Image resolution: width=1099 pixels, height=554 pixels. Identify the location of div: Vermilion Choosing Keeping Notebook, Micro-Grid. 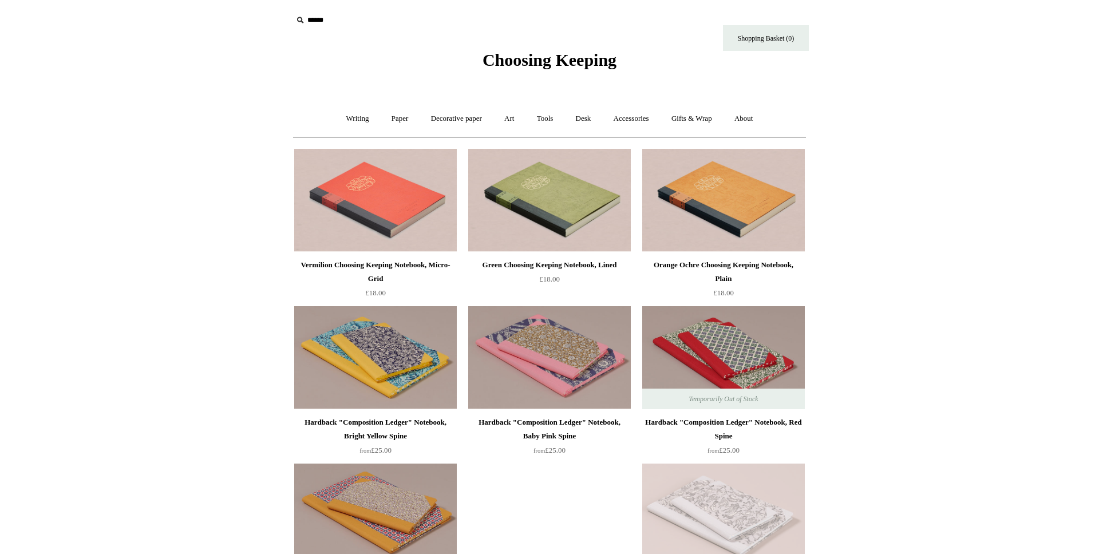
(375, 272).